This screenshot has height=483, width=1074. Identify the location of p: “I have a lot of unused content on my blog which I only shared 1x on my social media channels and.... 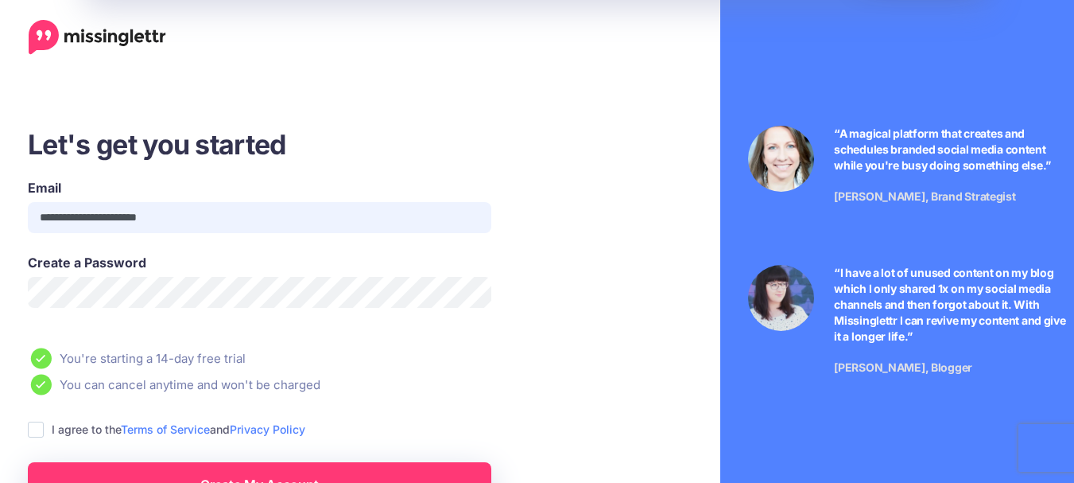
(952, 305).